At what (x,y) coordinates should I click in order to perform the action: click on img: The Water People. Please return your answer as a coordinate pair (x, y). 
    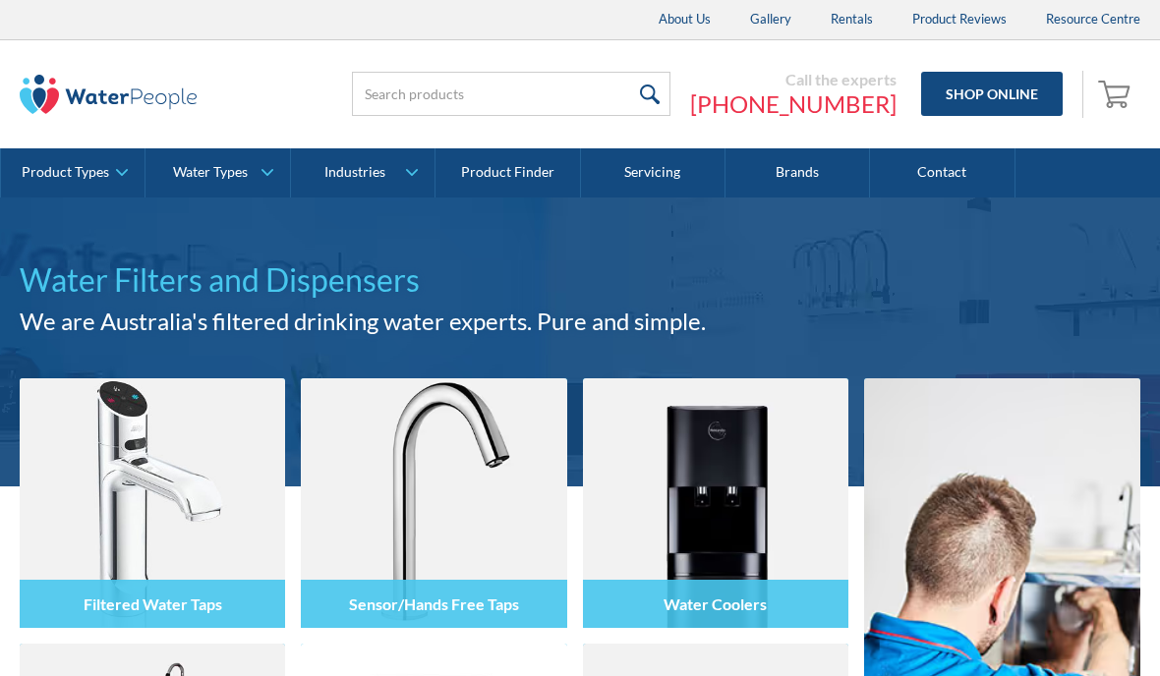
    Looking at the image, I should click on (108, 94).